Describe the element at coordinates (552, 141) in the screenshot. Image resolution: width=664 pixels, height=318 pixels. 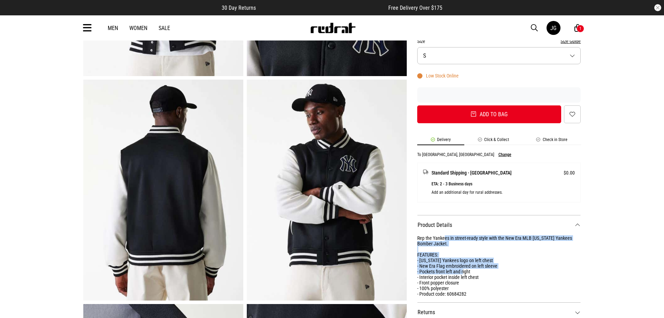
I see `li: Check in Store` at that location.